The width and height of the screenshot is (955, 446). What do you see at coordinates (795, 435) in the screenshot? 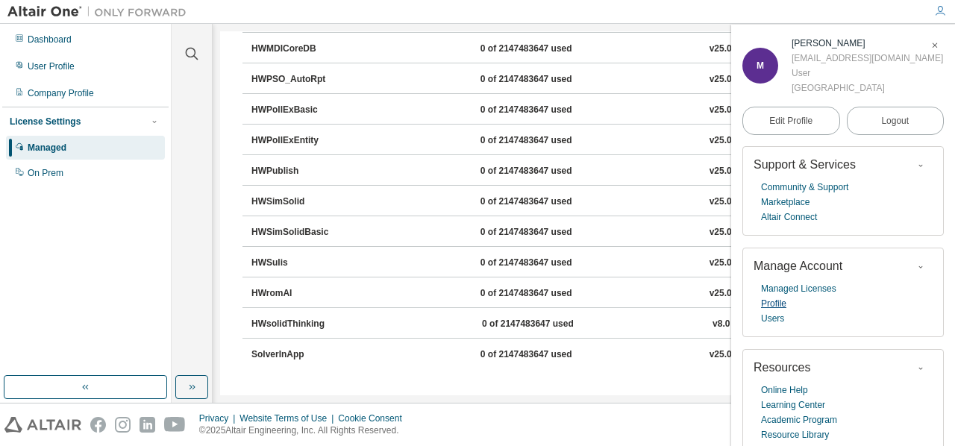
I see `a: Resource Library` at bounding box center [795, 435].